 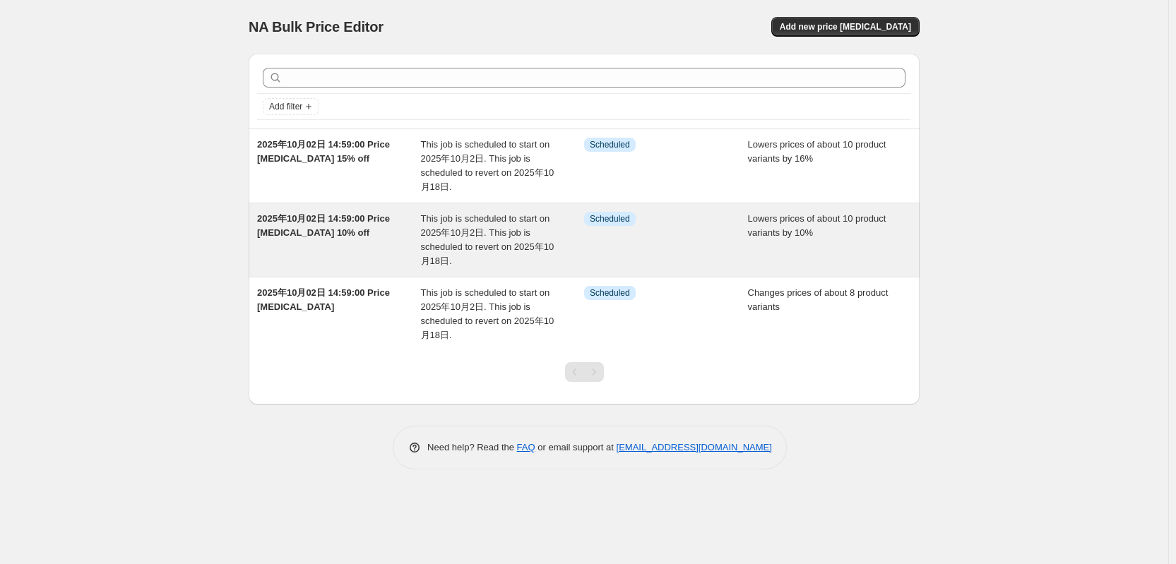 What do you see at coordinates (316, 27) in the screenshot?
I see `span: NA Bulk Price Editor` at bounding box center [316, 27].